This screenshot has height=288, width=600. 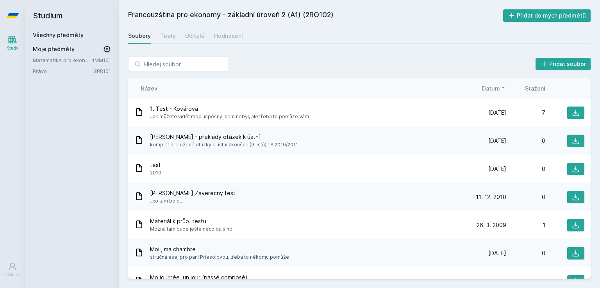 What do you see at coordinates (149, 88) in the screenshot?
I see `button: Název` at bounding box center [149, 88].